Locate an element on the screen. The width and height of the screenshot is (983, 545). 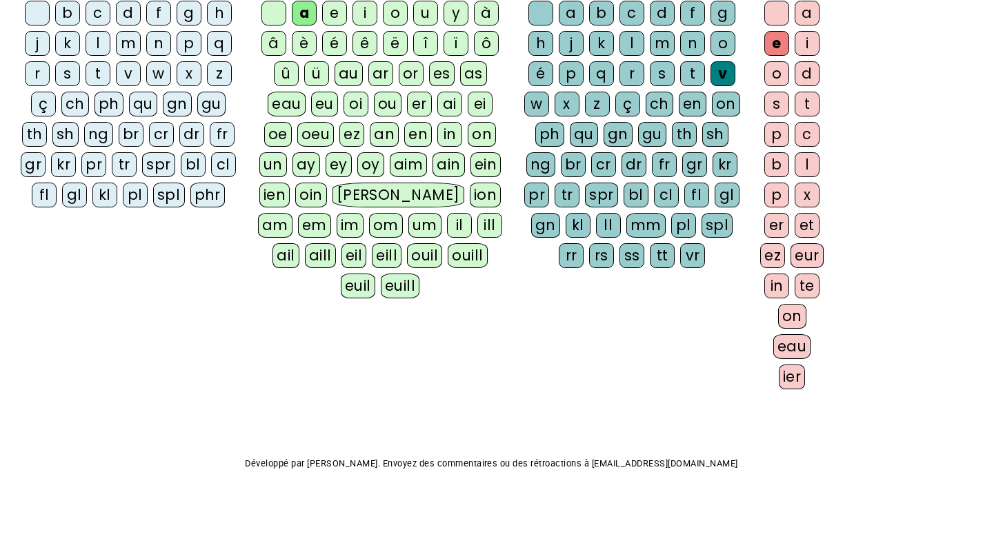
div: ü is located at coordinates (316, 74).